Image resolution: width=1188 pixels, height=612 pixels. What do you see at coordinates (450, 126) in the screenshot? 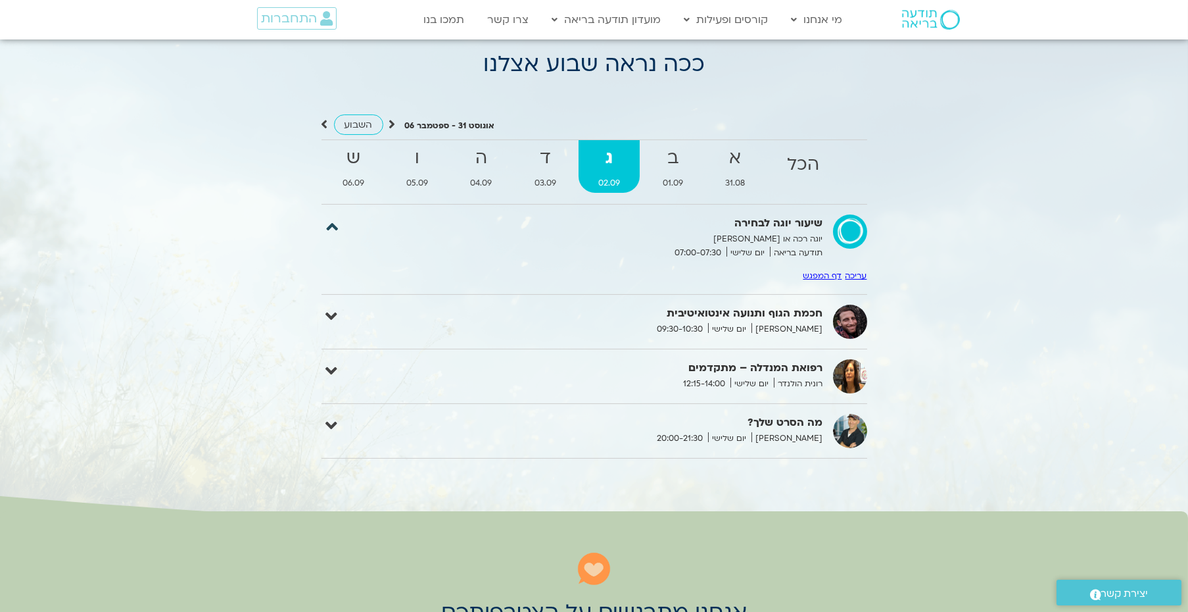
I see `p: אוגוסט 31 - ספטמבר 06` at bounding box center [450, 126].